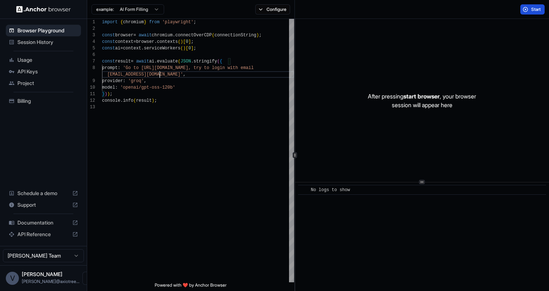 Image resolution: width=549 pixels, height=291 pixels. I want to click on div: 12, so click(91, 101).